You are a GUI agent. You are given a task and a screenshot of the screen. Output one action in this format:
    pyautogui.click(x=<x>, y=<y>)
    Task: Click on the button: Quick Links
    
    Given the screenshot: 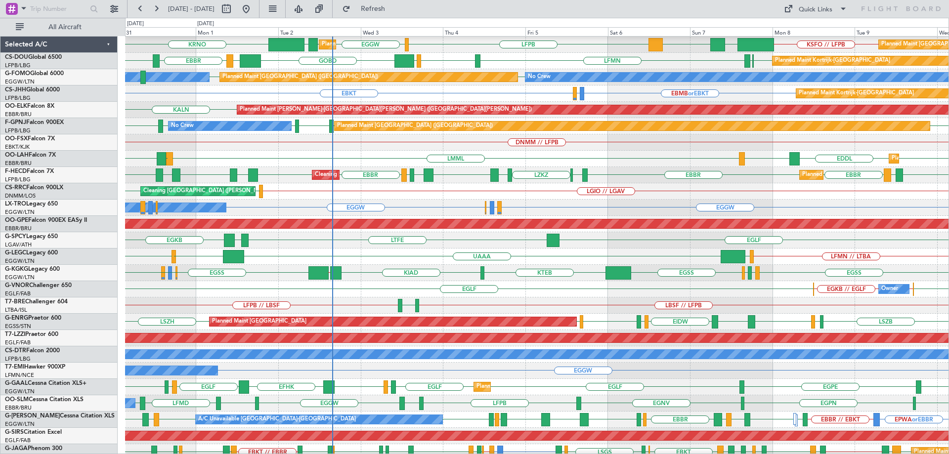 What is the action you would take?
    pyautogui.click(x=816, y=9)
    